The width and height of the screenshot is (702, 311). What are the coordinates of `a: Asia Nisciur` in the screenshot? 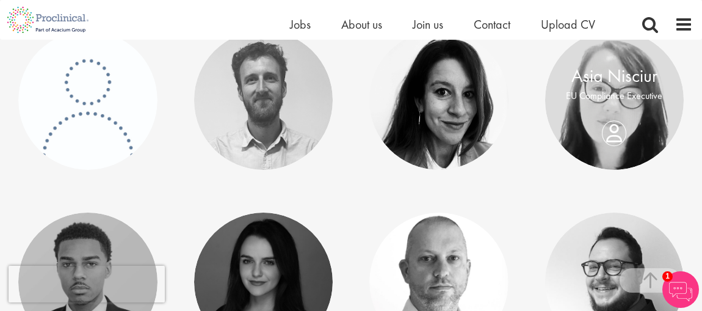 It's located at (614, 76).